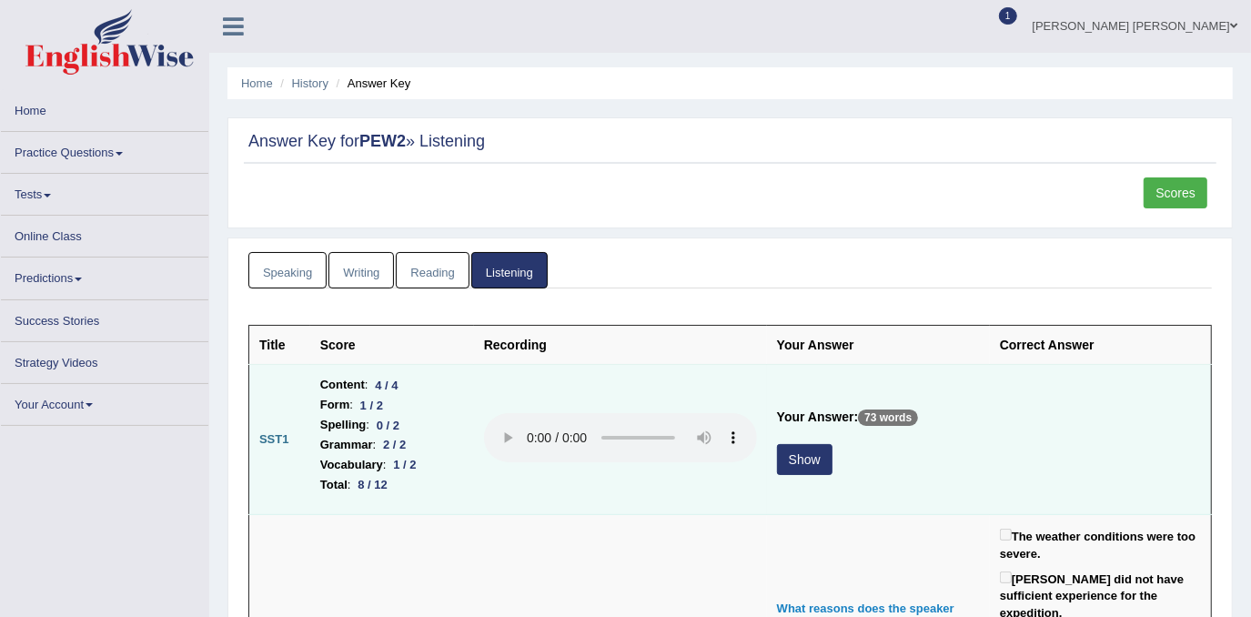  Describe the element at coordinates (387, 385) in the screenshot. I see `div: 4 / 4` at that location.